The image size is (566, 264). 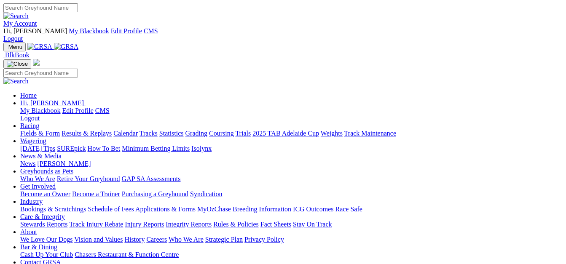 What do you see at coordinates (45, 194) in the screenshot?
I see `a: Become an Owner` at bounding box center [45, 194].